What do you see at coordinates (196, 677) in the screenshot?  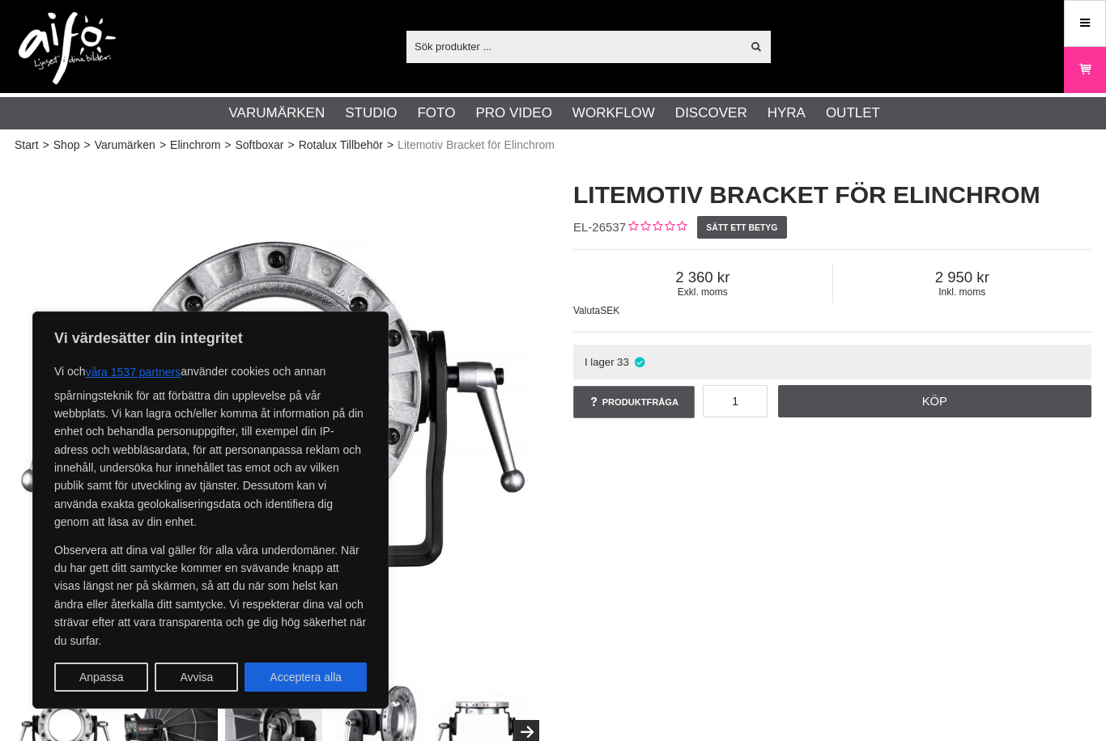 I see `button: Avvisa` at bounding box center [196, 677].